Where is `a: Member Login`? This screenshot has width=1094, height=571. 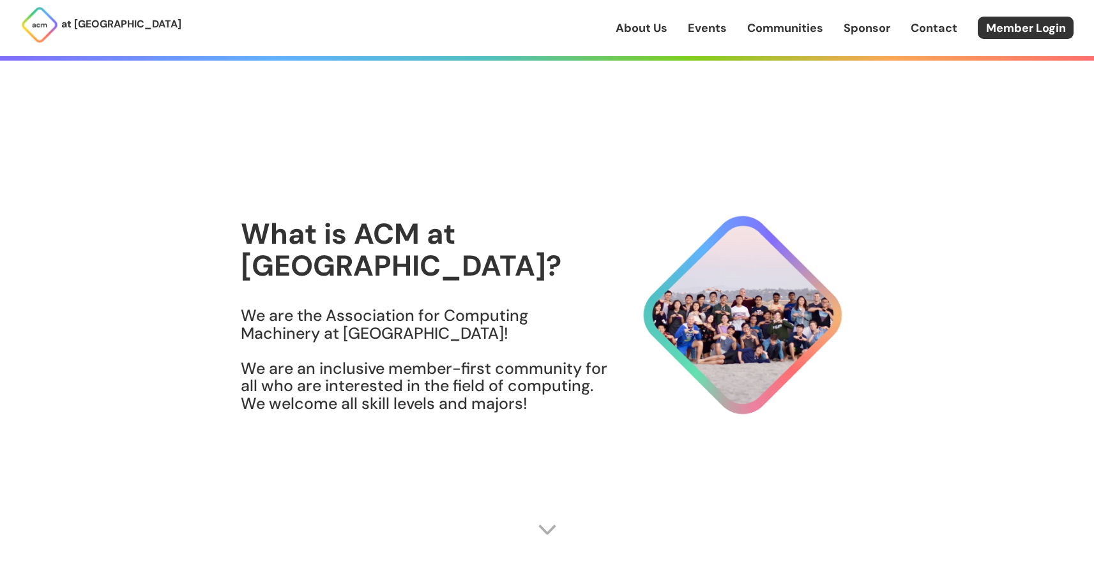 a: Member Login is located at coordinates (1025, 27).